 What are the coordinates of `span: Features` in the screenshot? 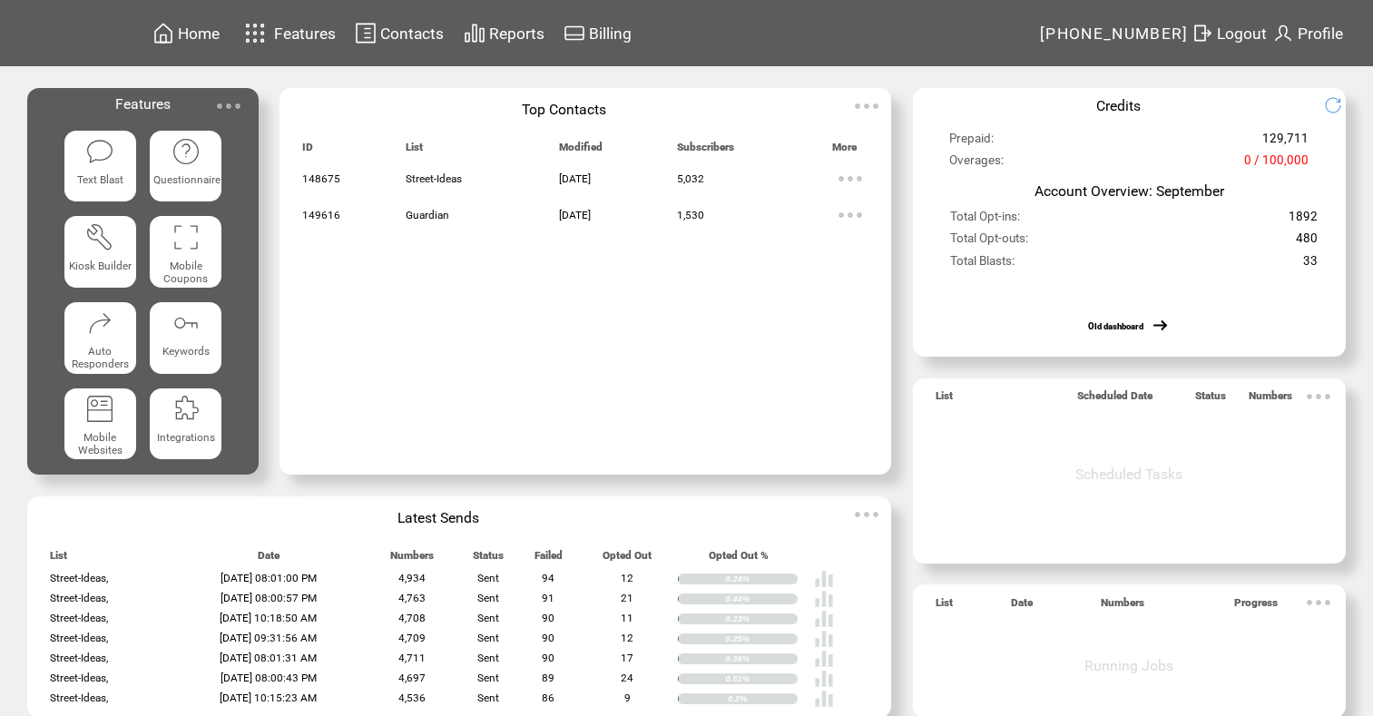 It's located at (305, 34).